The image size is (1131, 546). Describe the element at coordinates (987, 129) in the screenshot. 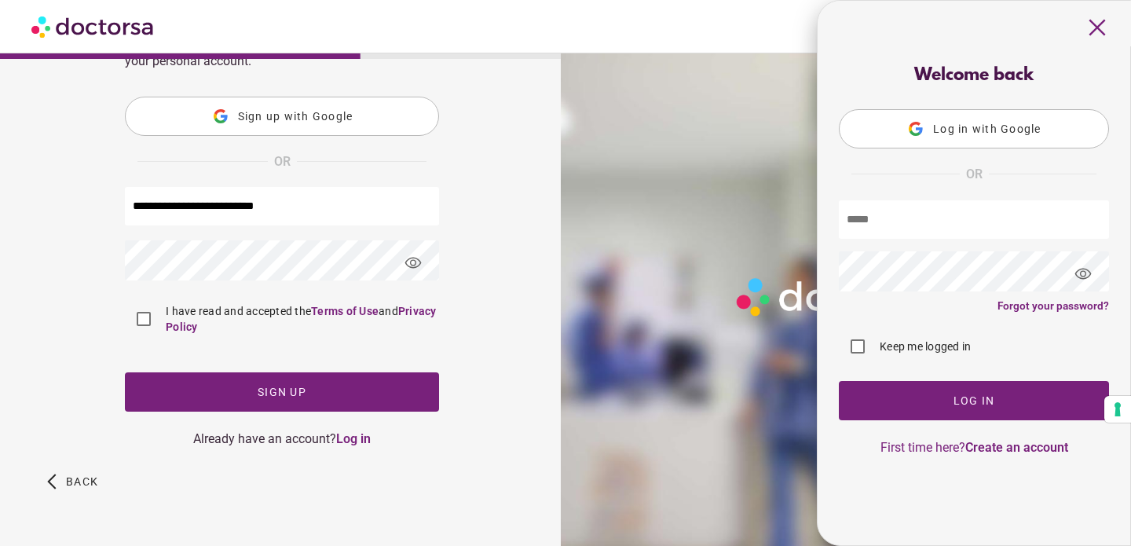

I see `span: Log in with Google` at that location.